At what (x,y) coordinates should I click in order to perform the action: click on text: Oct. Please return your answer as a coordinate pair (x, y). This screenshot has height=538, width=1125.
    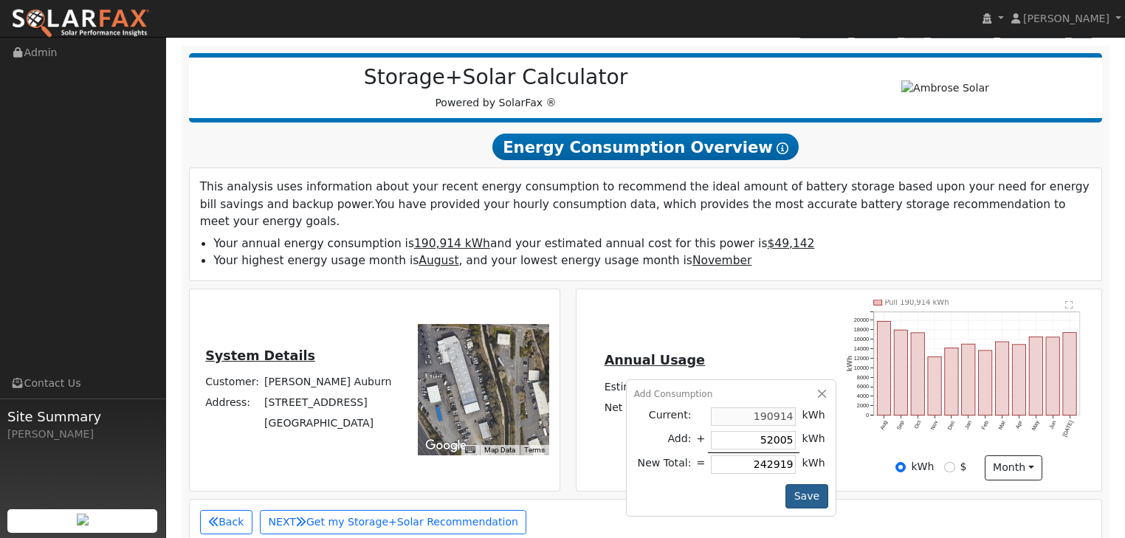
    Looking at the image, I should click on (918, 425).